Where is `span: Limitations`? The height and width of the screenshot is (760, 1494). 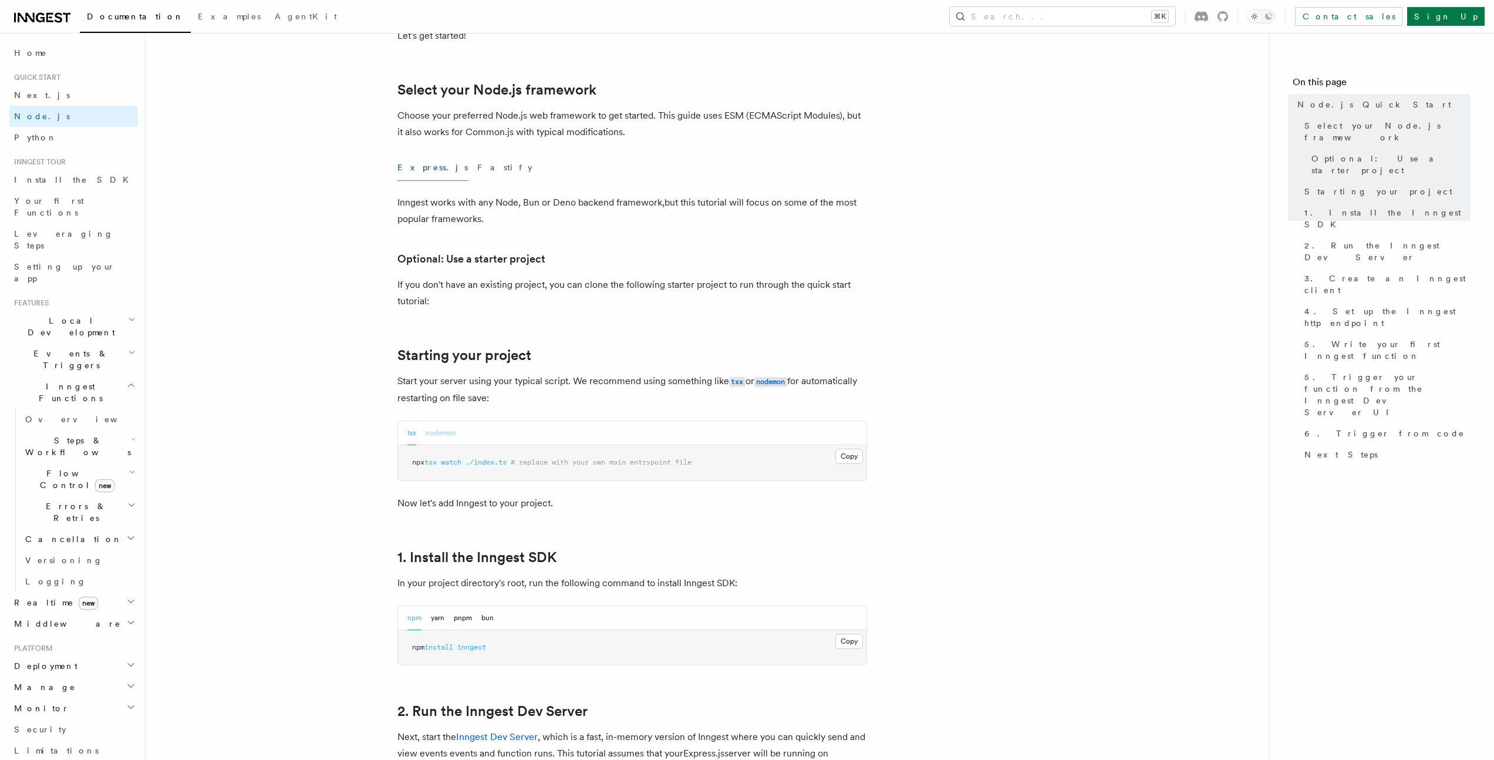 span: Limitations is located at coordinates (56, 750).